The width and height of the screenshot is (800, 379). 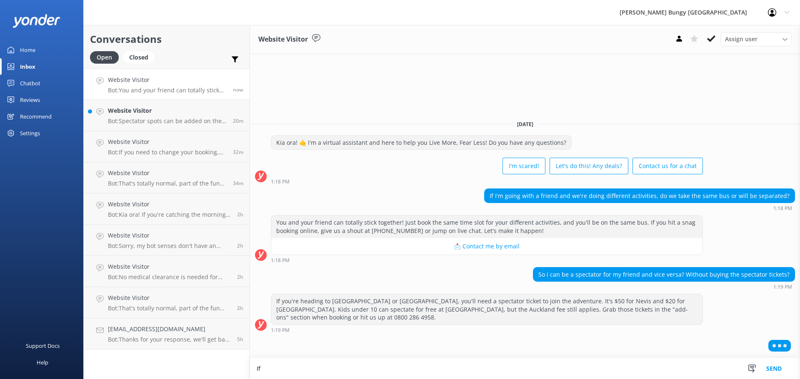 What do you see at coordinates (486, 247) in the screenshot?
I see `button: 📩 Contact me by email` at bounding box center [486, 247].